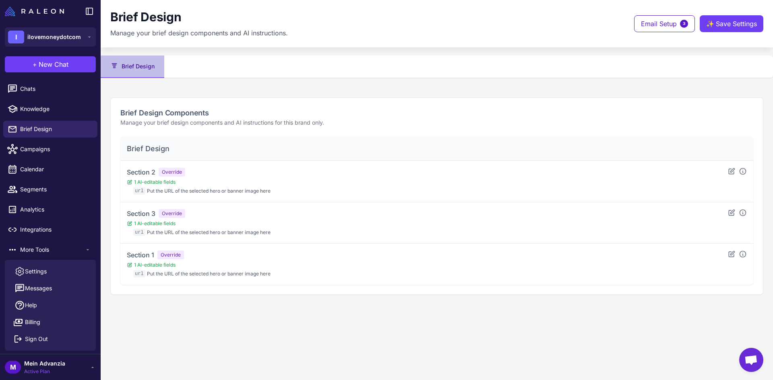 The height and width of the screenshot is (380, 773). I want to click on div: Open chat, so click(751, 360).